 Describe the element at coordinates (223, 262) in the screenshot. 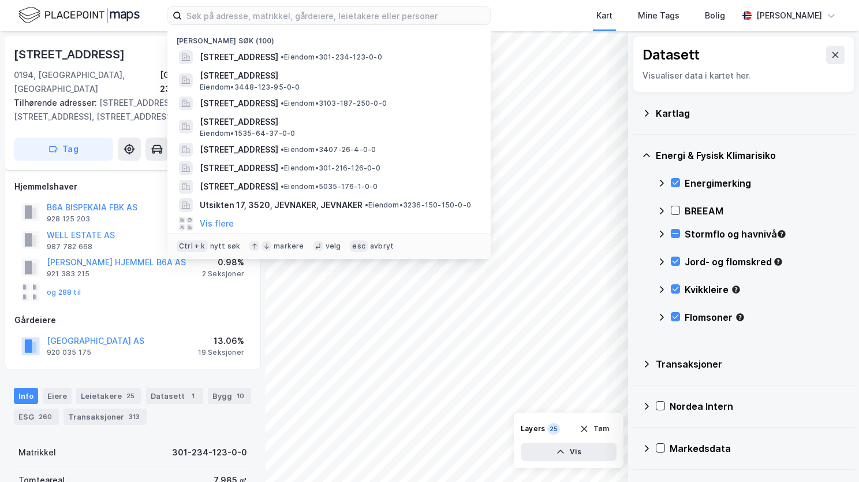

I see `div: 0.98%` at that location.